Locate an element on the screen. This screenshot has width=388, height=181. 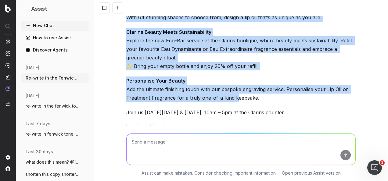
p: Assist can make mistakes. Consider checking important information. is located at coordinates (209, 173).